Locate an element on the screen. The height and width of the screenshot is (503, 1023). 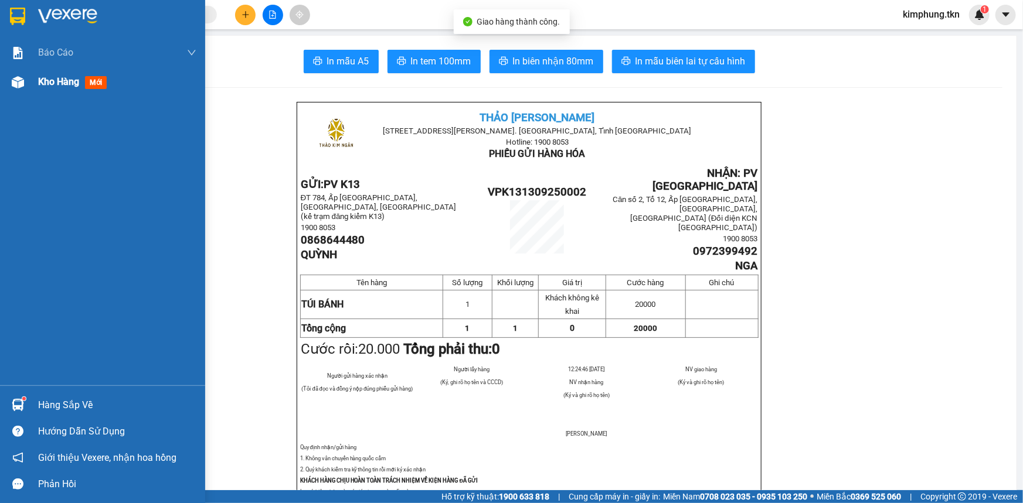
span: Miền Nam is located at coordinates (735, 497).